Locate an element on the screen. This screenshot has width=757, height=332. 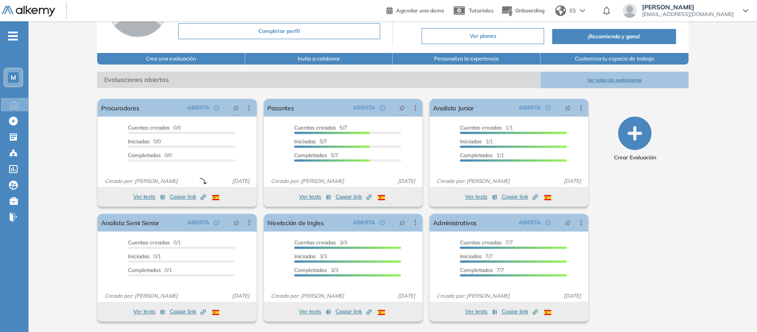
img: world is located at coordinates (561, 11).